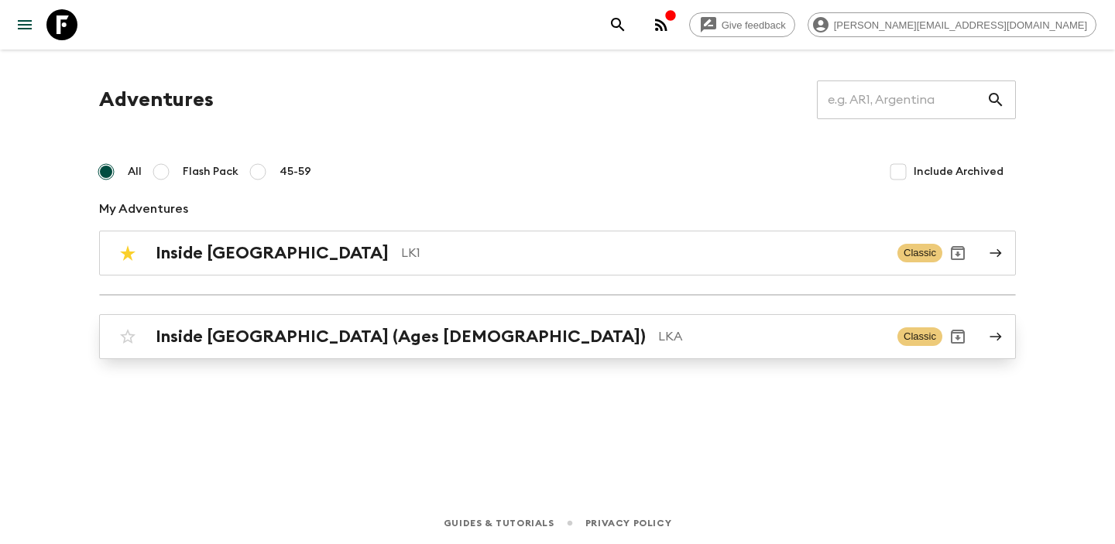 This screenshot has height=544, width=1115. What do you see at coordinates (628, 523) in the screenshot?
I see `a: Privacy Policy` at bounding box center [628, 523].